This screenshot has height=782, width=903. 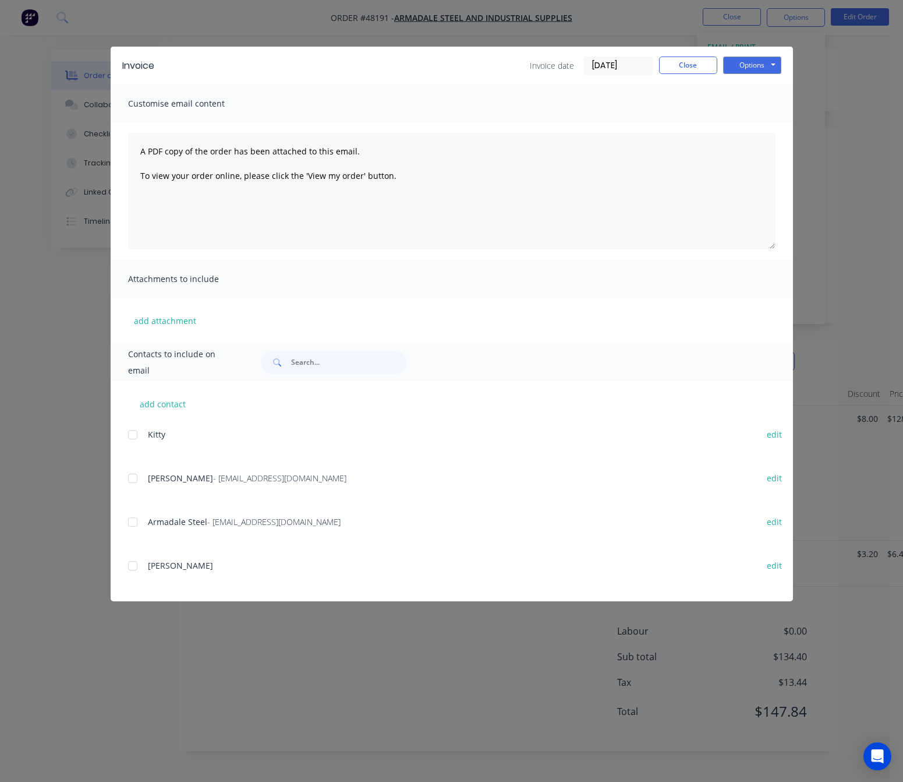 I want to click on span: Customise email content, so click(x=192, y=104).